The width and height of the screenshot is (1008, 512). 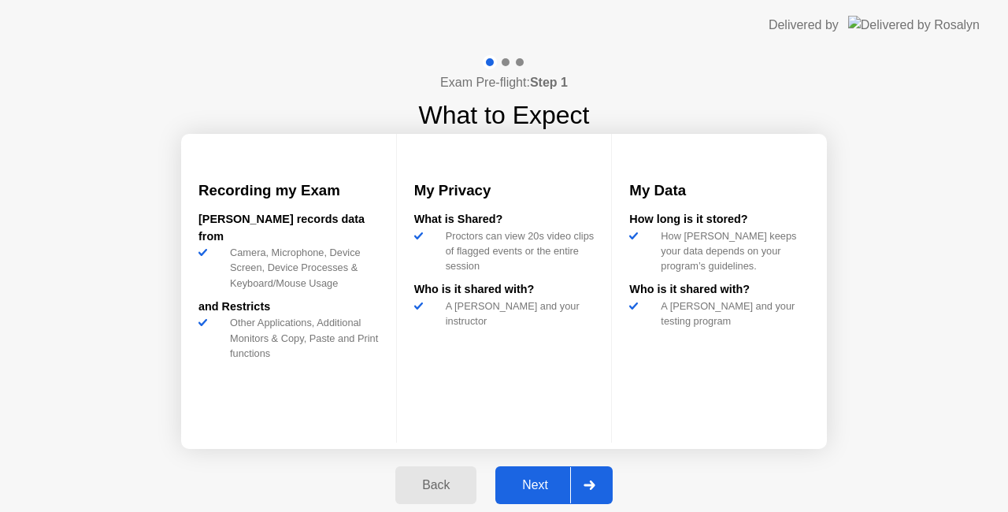 I want to click on div: Camera, Microphone, Device Screen, Device Processes & Keyboard/Mouse Usage, so click(x=301, y=268).